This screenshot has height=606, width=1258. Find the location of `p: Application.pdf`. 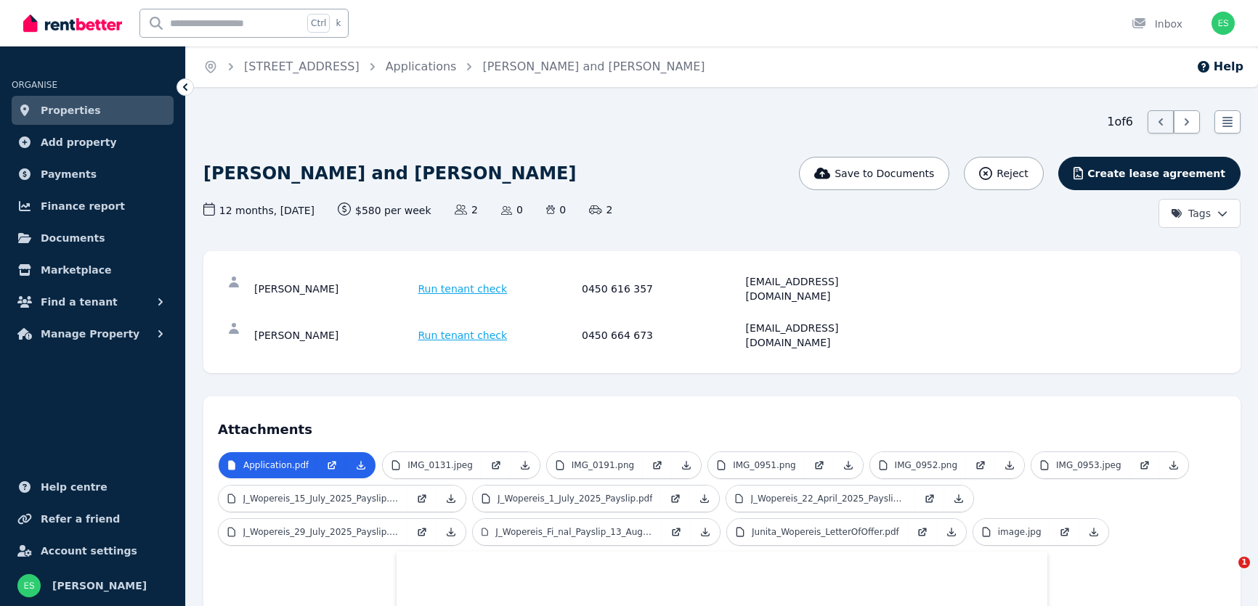

p: Application.pdf is located at coordinates (276, 466).